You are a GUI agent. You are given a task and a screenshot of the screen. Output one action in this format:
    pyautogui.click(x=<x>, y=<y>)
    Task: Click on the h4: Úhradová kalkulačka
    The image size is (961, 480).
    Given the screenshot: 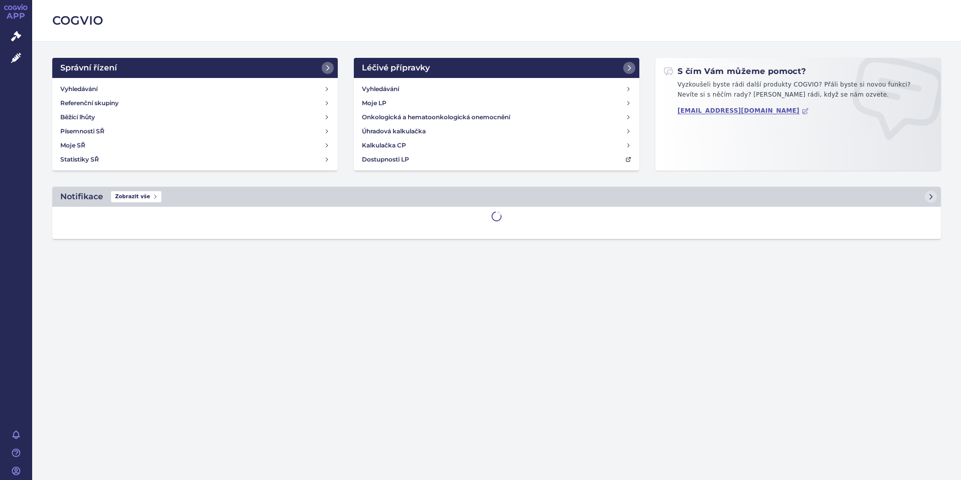 What is the action you would take?
    pyautogui.click(x=394, y=131)
    